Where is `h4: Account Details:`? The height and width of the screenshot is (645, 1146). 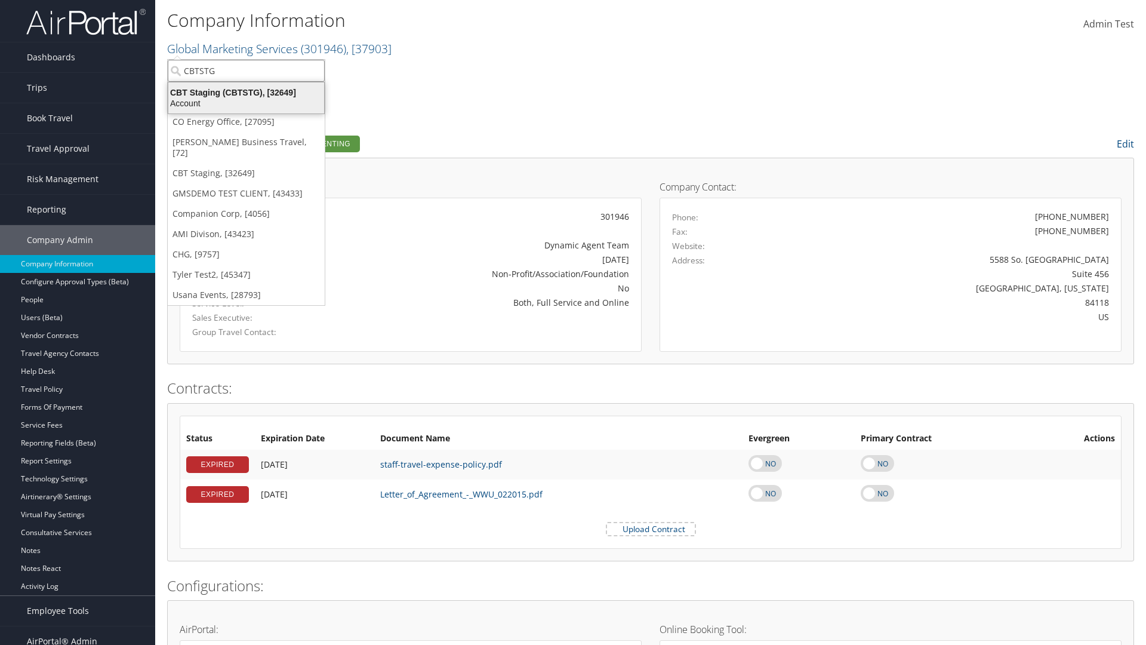 h4: Account Details: is located at coordinates (411, 187).